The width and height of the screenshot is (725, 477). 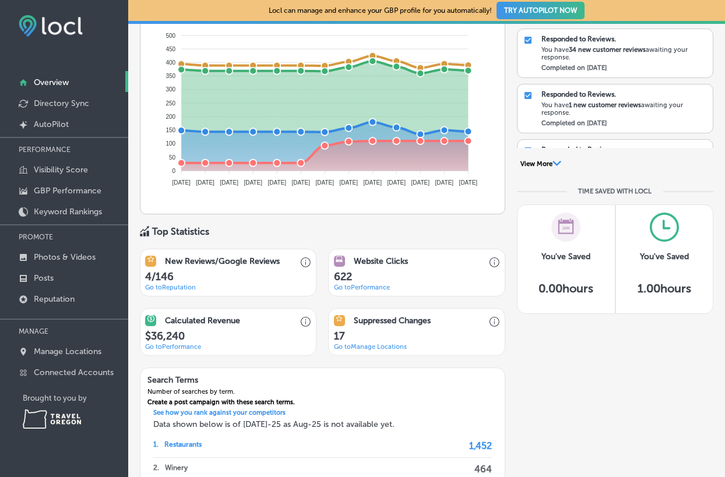 What do you see at coordinates (156, 446) in the screenshot?
I see `p: 1 .` at bounding box center [156, 446].